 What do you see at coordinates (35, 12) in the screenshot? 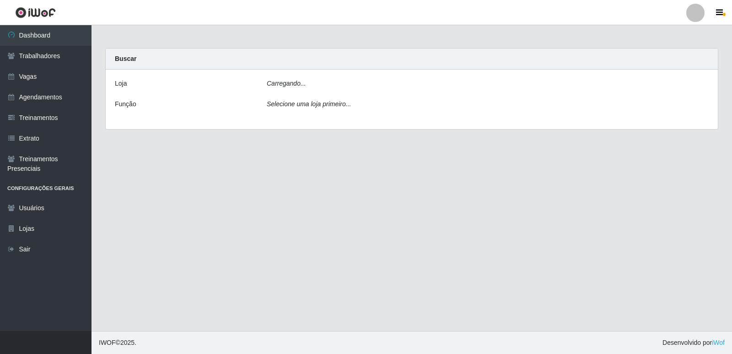
I see `img: CoreUI Logo` at bounding box center [35, 12].